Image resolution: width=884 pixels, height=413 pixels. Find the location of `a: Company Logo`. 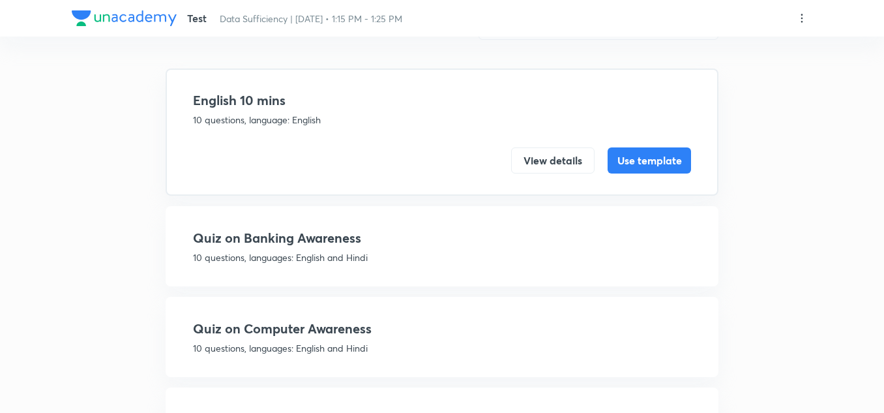

a: Company Logo is located at coordinates (124, 18).